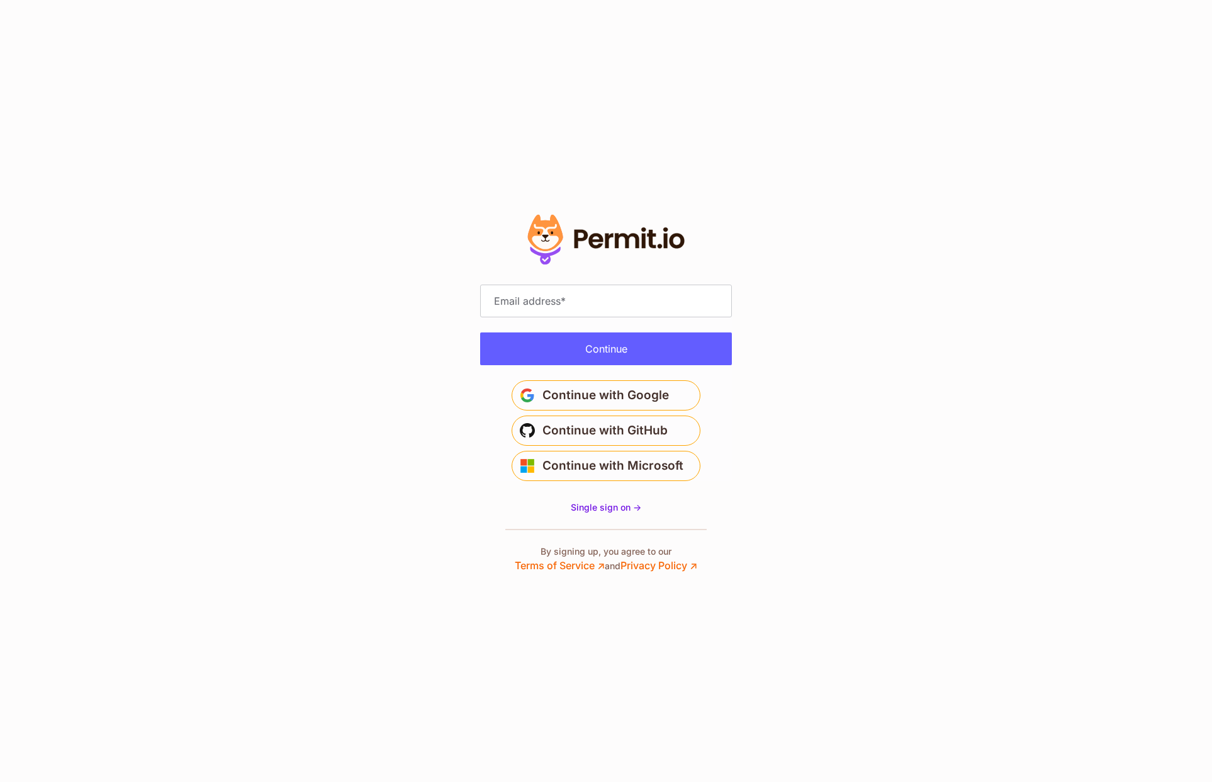 The width and height of the screenshot is (1212, 782). What do you see at coordinates (606, 559) in the screenshot?
I see `p: By signing up, you agree to our and` at bounding box center [606, 559].